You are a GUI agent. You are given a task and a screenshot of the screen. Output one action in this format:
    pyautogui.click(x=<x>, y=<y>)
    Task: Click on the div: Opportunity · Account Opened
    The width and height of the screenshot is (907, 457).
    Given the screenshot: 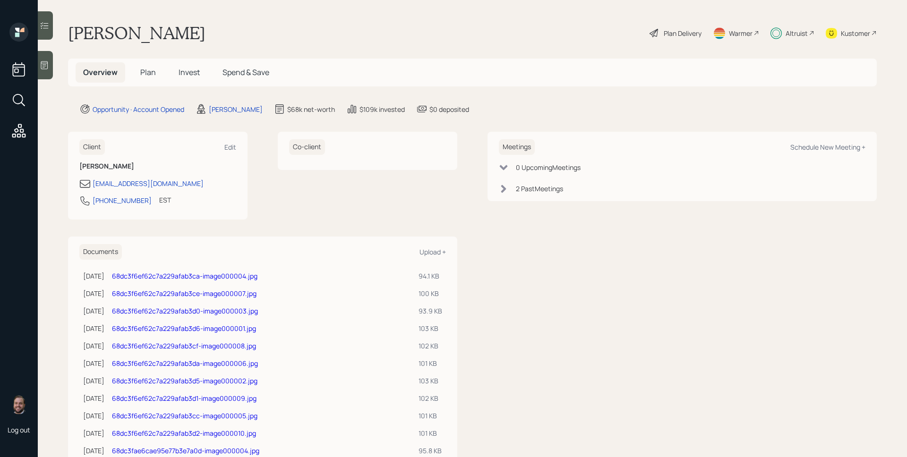 What is the action you would take?
    pyautogui.click(x=138, y=109)
    